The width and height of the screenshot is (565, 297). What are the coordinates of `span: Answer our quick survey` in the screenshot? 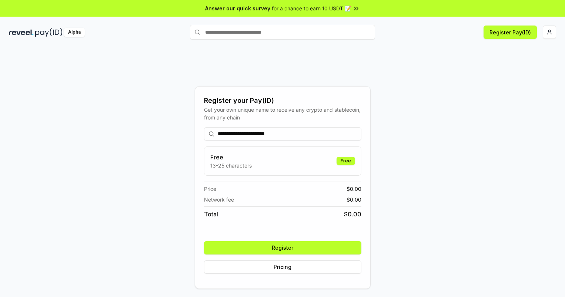 It's located at (238, 8).